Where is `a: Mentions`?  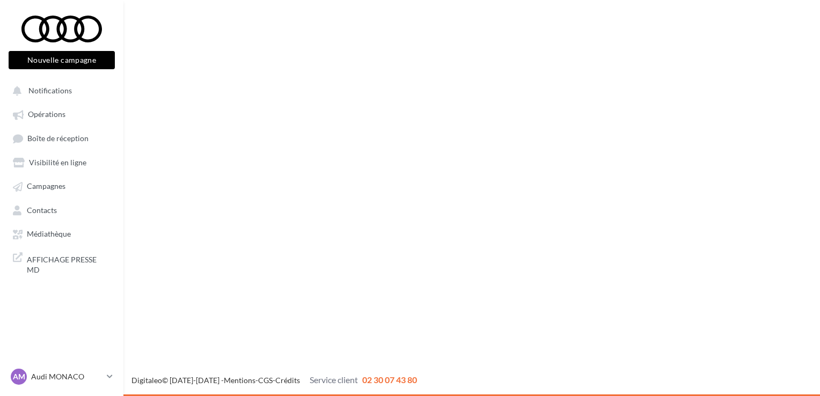
a: Mentions is located at coordinates (239, 380).